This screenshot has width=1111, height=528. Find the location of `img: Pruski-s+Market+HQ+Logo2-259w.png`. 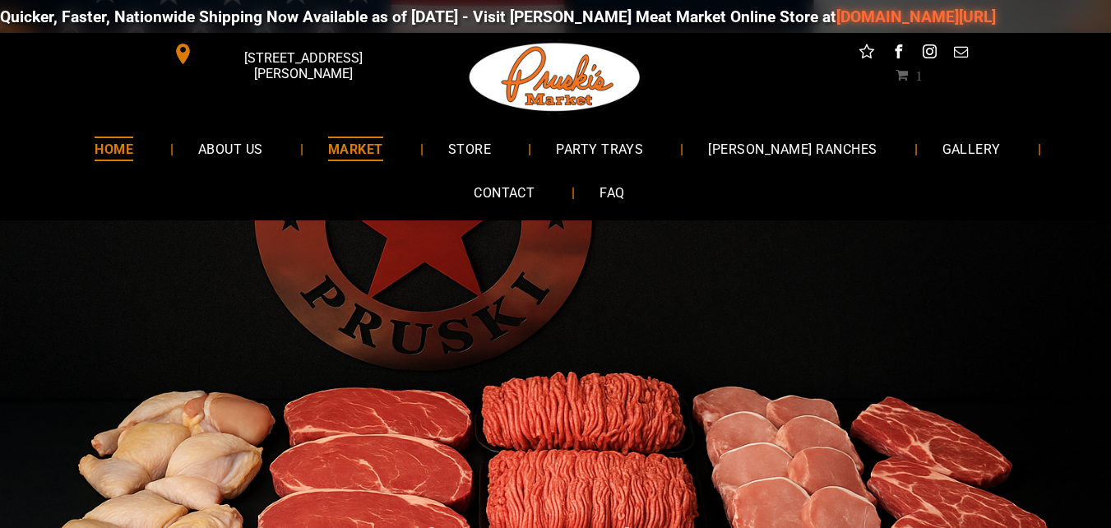

img: Pruski-s+Market+HQ+Logo2-259w.png is located at coordinates (555, 77).